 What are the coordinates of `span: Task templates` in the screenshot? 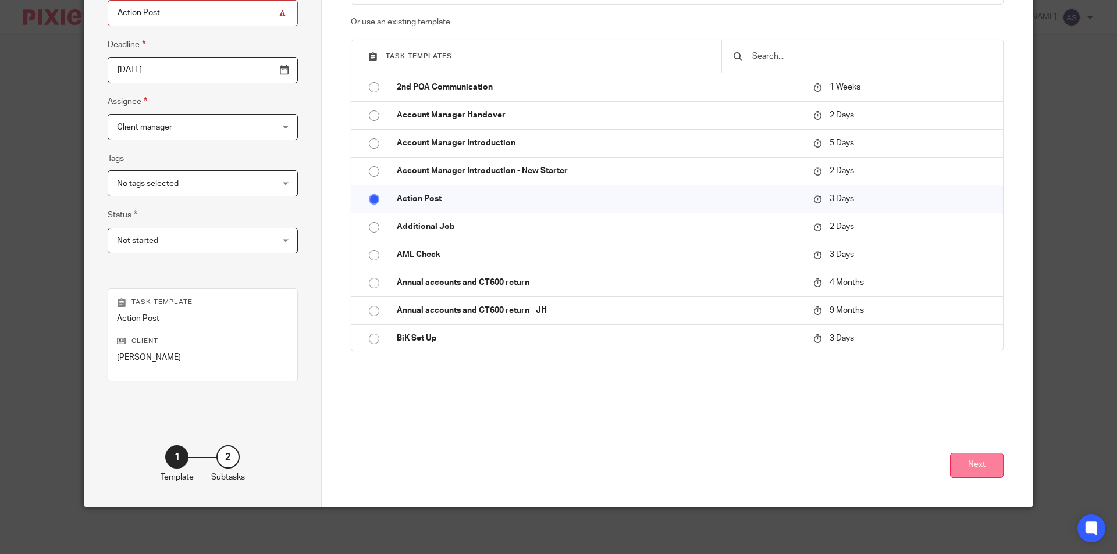 It's located at (419, 56).